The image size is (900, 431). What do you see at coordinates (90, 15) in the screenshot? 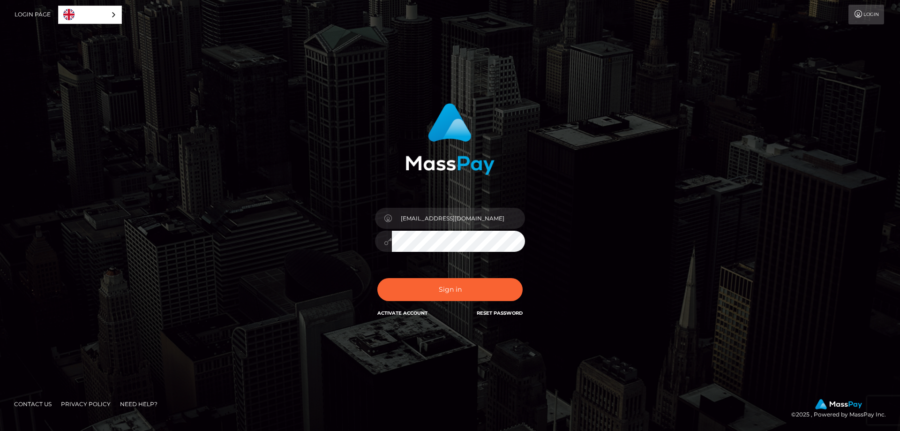
I see `aside: Language selected: English` at bounding box center [90, 15].